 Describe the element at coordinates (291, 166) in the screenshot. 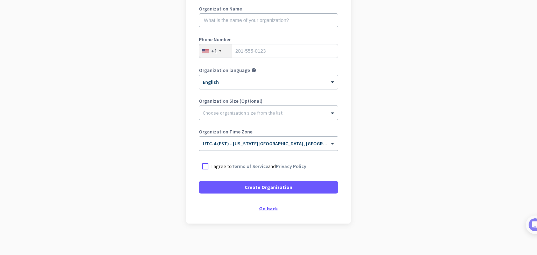

I see `a: Privacy Policy` at that location.